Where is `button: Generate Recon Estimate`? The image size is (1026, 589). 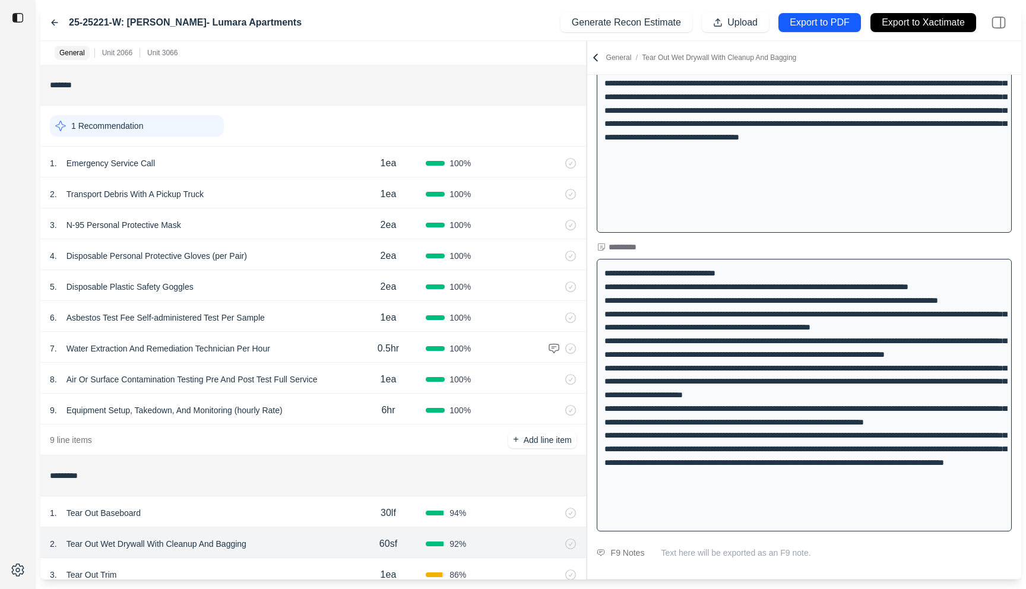
button: Generate Recon Estimate is located at coordinates (626, 23).